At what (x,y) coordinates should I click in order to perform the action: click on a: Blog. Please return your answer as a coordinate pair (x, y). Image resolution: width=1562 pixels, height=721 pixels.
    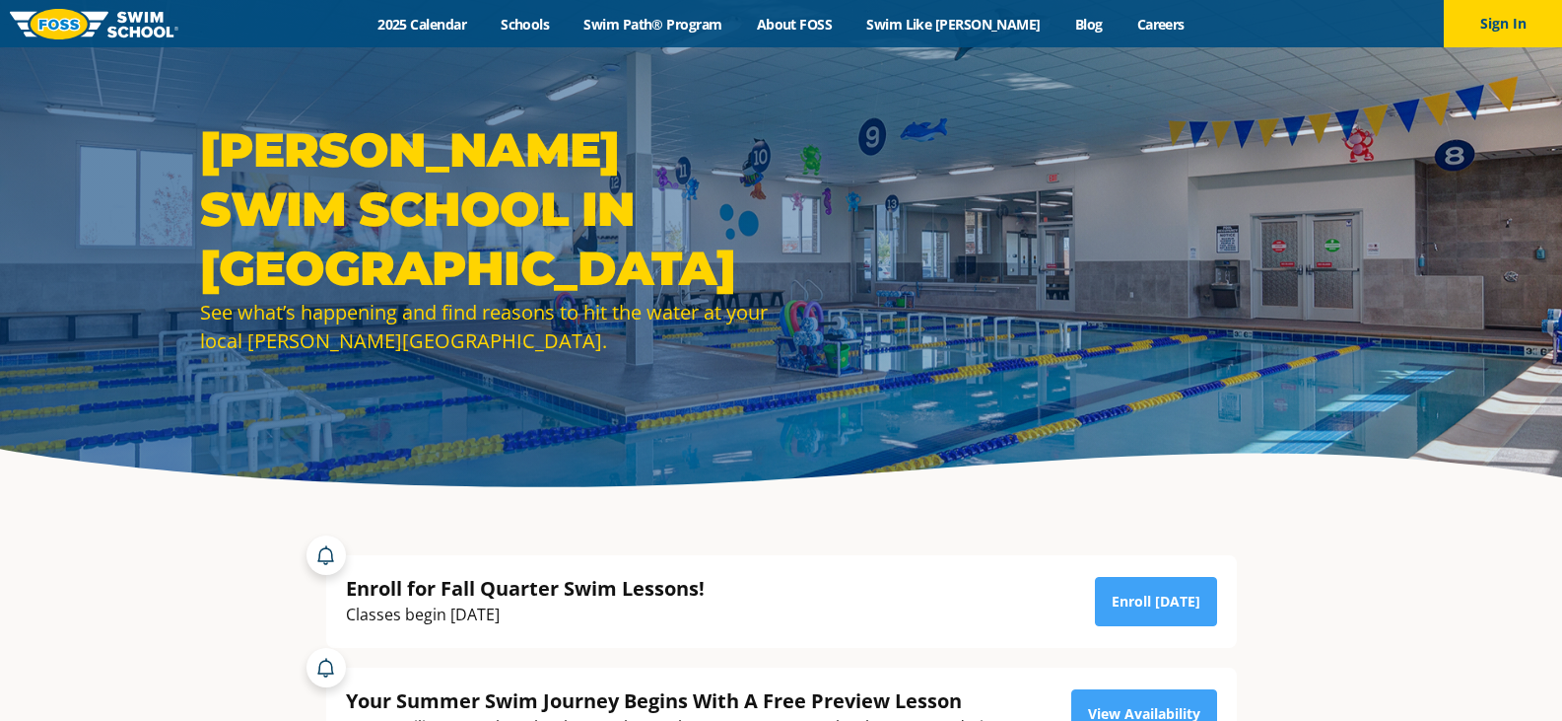
    Looking at the image, I should click on (1088, 24).